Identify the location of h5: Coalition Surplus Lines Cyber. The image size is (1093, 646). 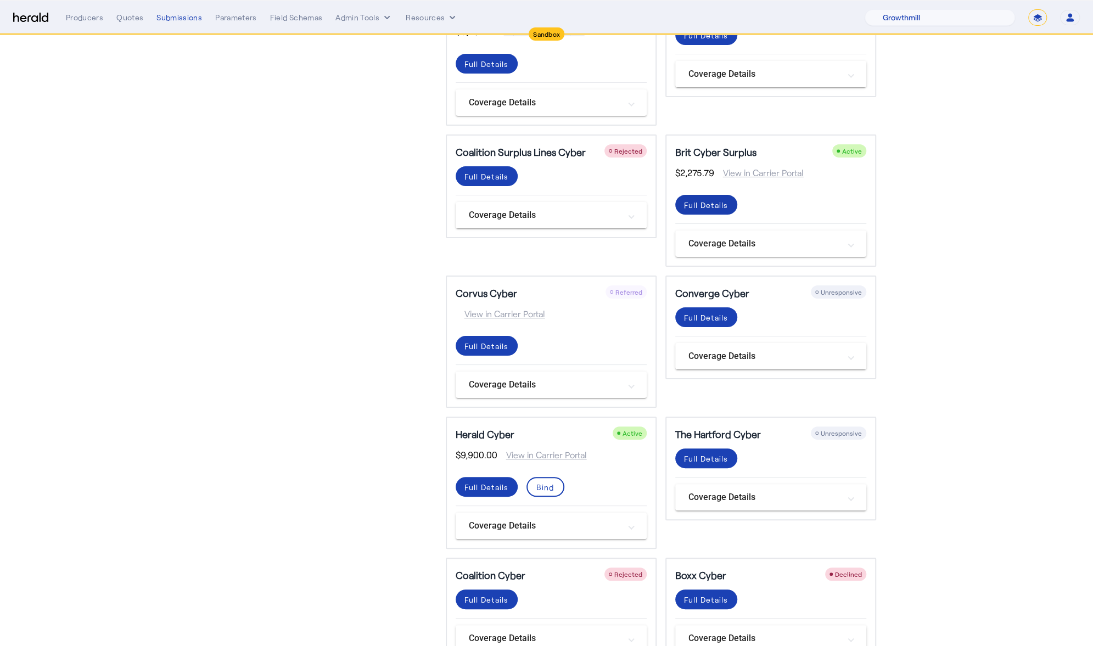
(520, 152).